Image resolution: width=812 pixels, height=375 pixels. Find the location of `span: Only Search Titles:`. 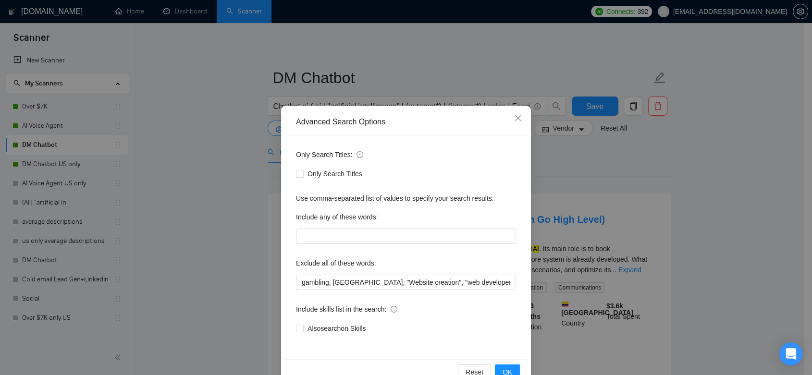

span: Only Search Titles: is located at coordinates (330, 155).